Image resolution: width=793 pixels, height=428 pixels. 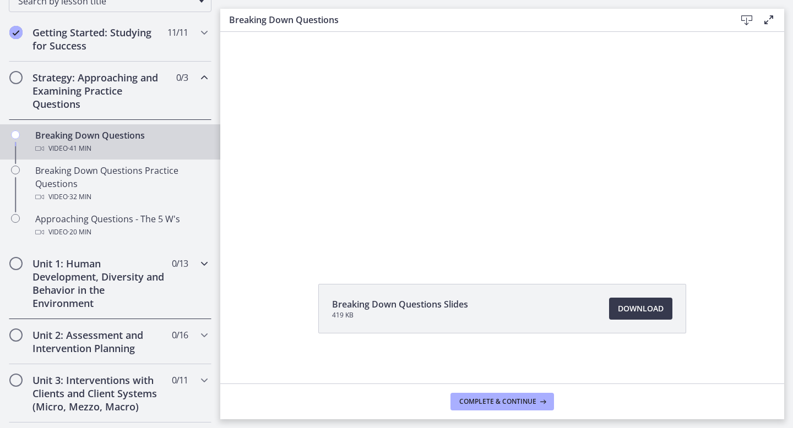 I want to click on span: 419 KB, so click(x=400, y=315).